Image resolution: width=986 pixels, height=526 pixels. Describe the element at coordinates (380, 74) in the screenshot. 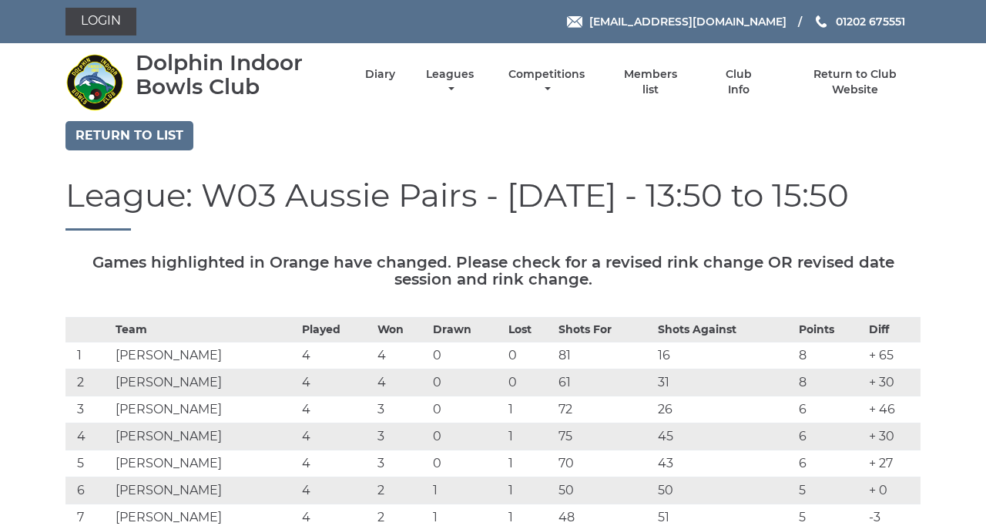

I see `a: Diary` at that location.